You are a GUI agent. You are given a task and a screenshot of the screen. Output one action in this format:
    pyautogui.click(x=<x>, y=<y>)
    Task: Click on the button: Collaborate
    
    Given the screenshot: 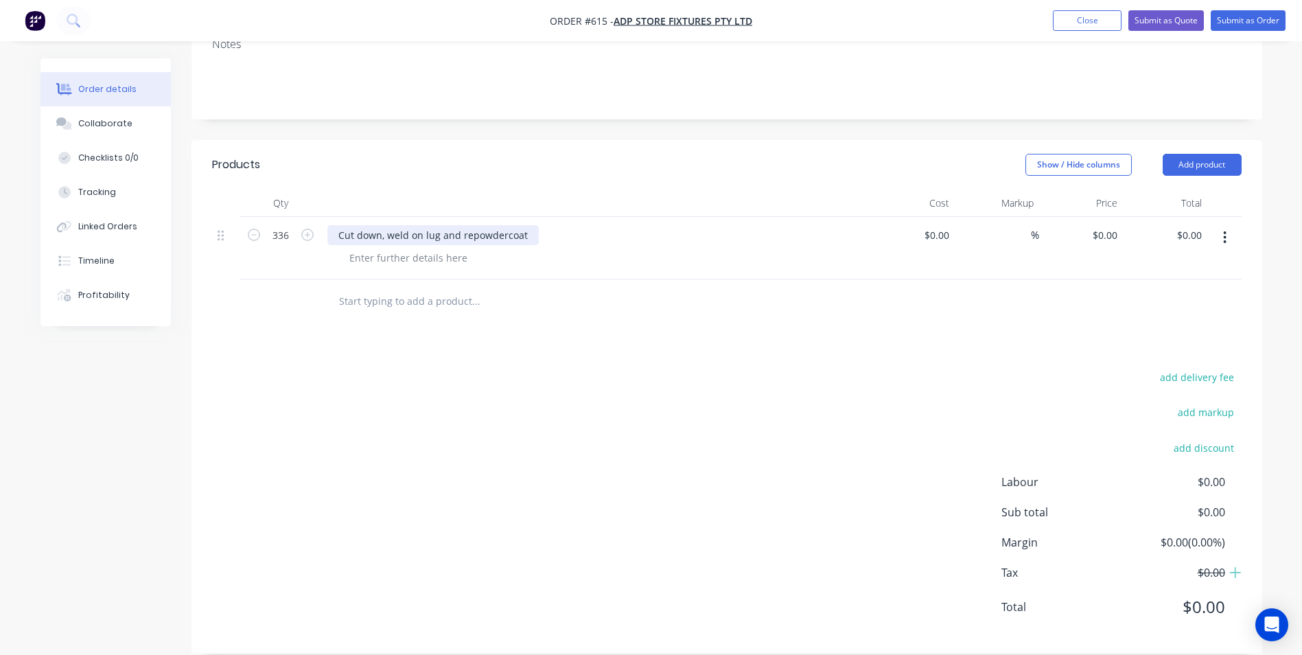 What is the action you would take?
    pyautogui.click(x=106, y=124)
    